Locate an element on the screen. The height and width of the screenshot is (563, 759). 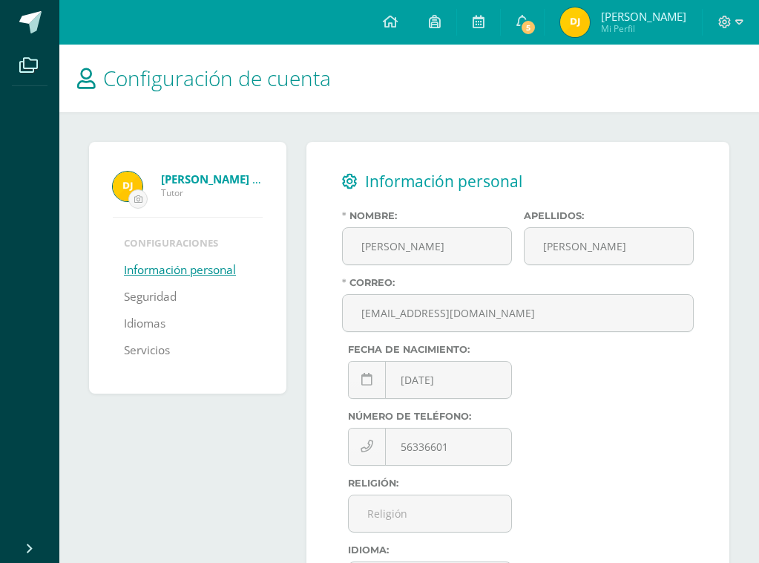
input: Número de teléfono is located at coordinates (430, 446).